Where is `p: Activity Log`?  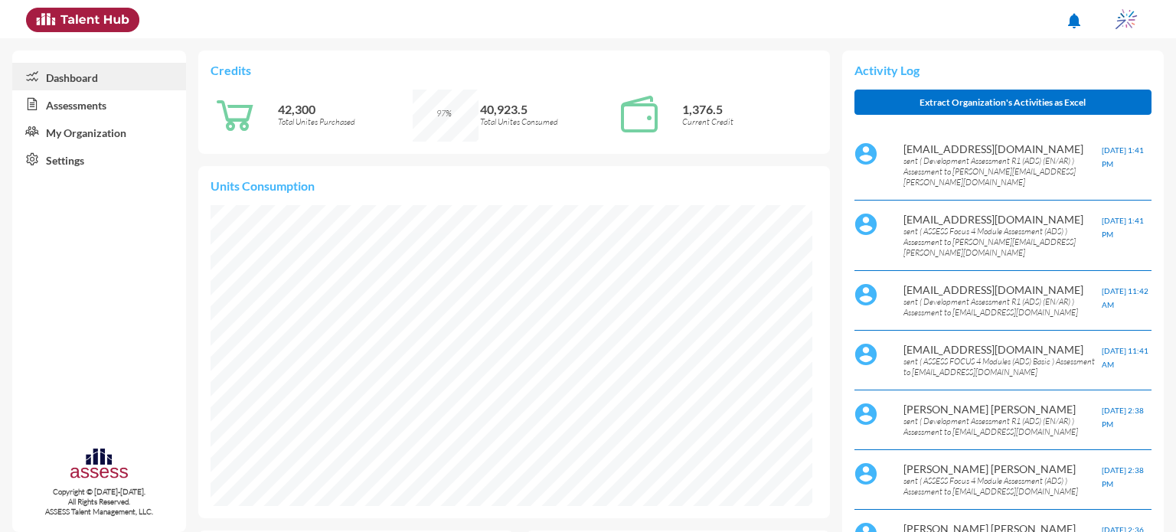
p: Activity Log is located at coordinates (1003, 70).